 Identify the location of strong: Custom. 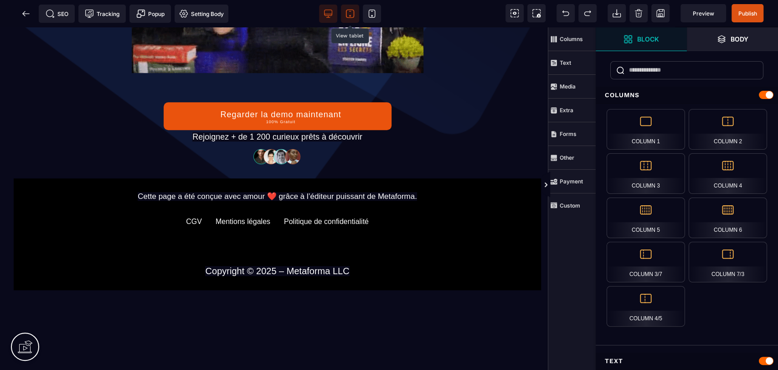
(570, 205).